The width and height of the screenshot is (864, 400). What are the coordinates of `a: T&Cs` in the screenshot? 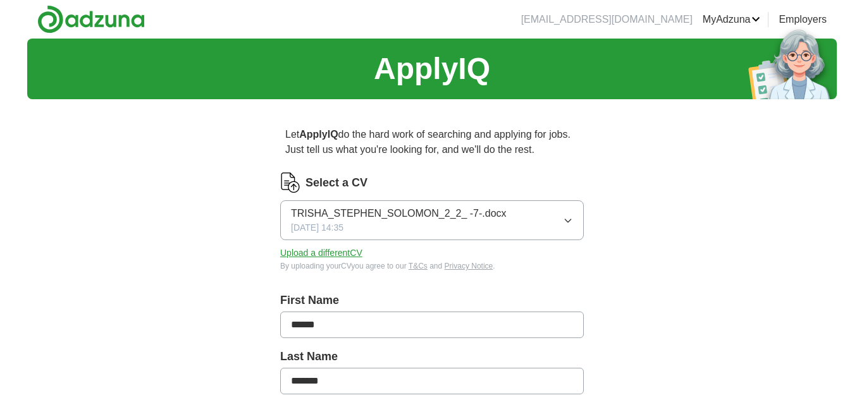 It's located at (418, 266).